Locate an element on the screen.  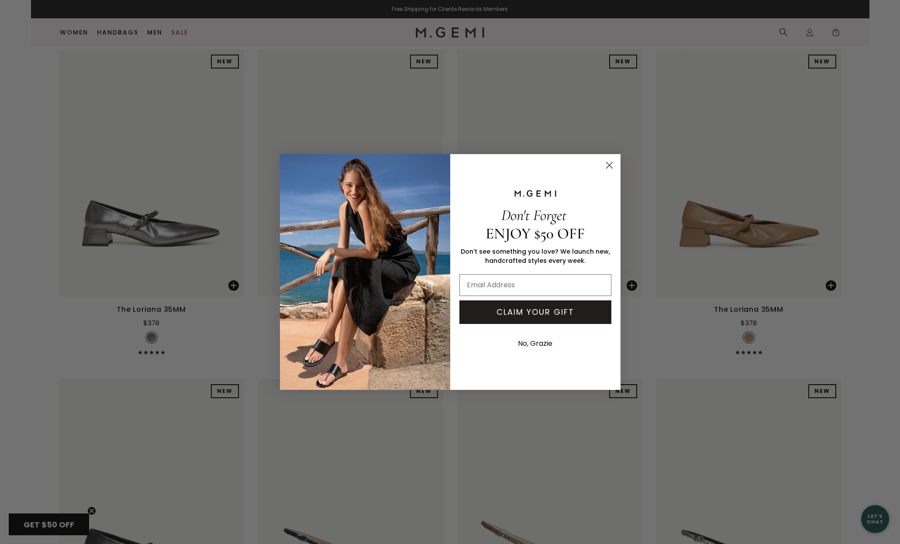
button: Close dialog is located at coordinates (609, 165).